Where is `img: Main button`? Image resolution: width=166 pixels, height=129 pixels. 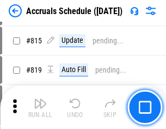
img: Main button is located at coordinates (145, 108).